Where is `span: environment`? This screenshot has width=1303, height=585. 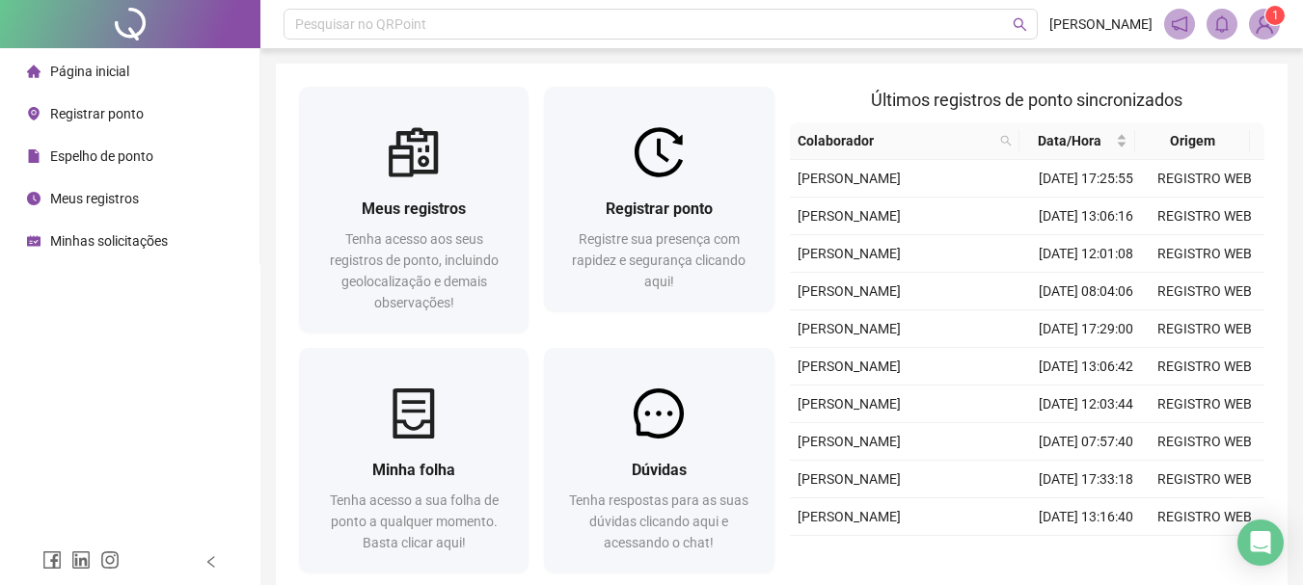 span: environment is located at coordinates (34, 114).